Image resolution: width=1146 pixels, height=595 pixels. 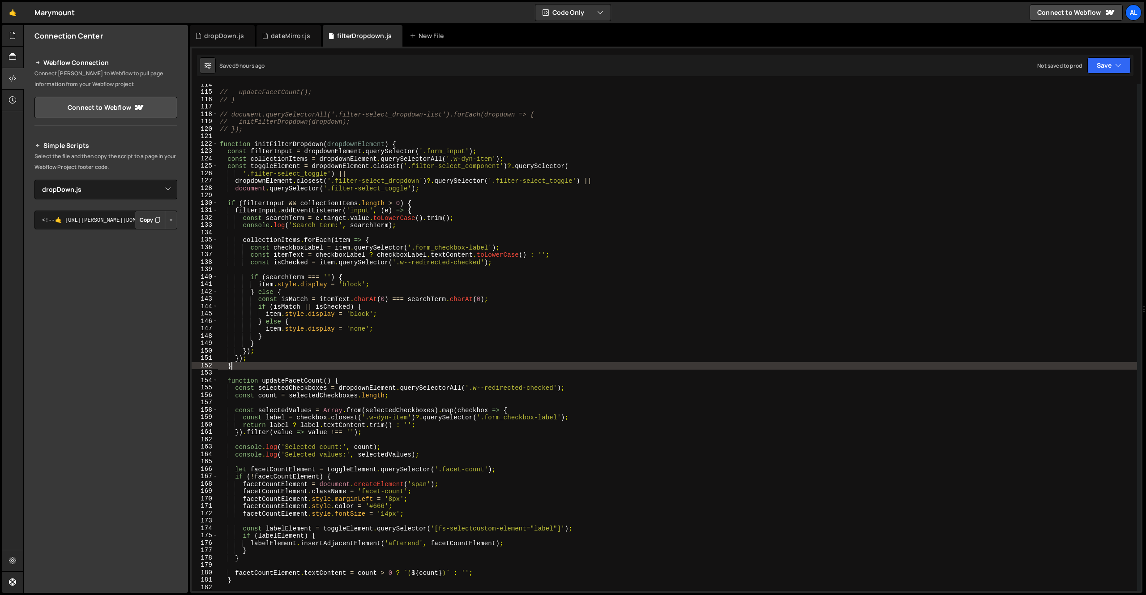 I want to click on div: 122, so click(x=205, y=144).